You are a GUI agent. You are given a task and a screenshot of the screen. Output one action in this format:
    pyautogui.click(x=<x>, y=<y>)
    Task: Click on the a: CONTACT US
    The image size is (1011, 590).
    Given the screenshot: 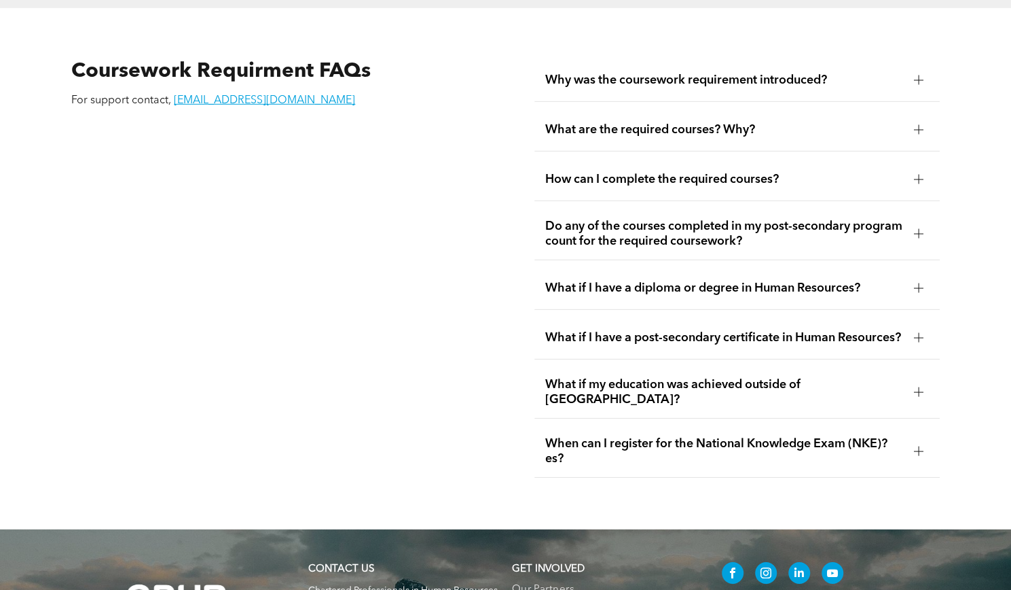 What is the action you would take?
    pyautogui.click(x=341, y=569)
    